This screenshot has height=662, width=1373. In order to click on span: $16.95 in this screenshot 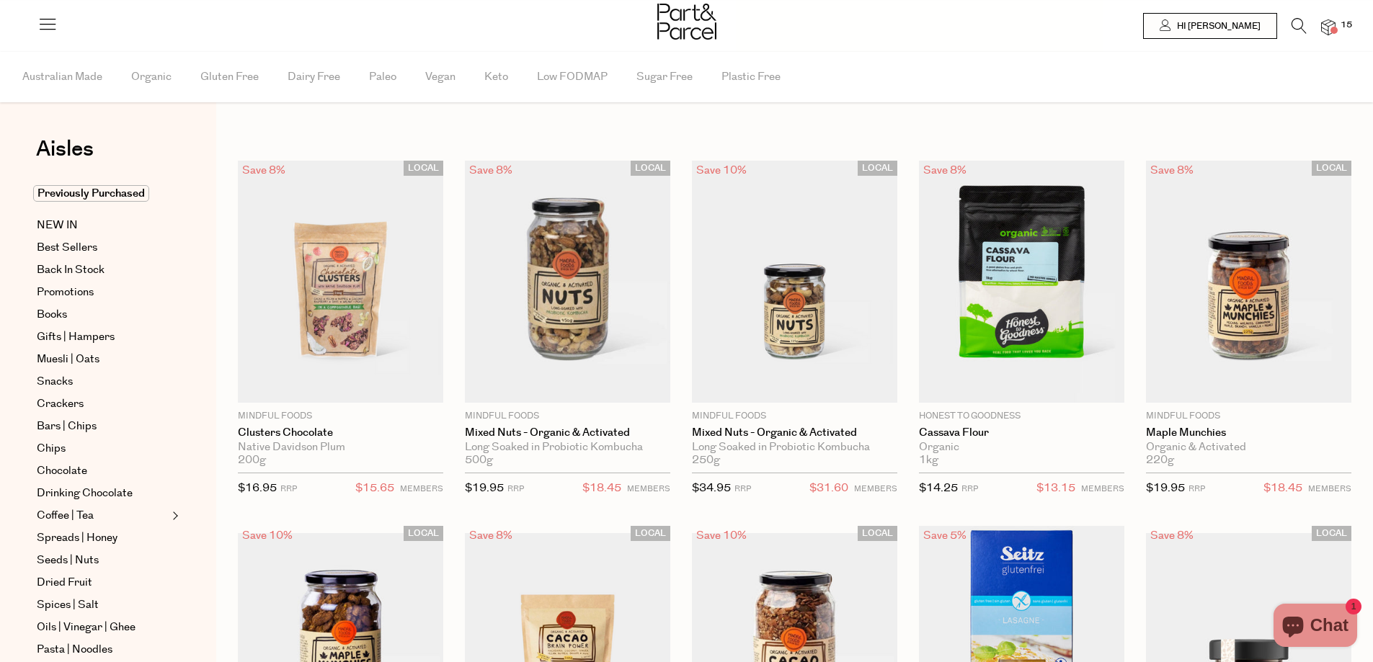, I will do `click(257, 488)`.